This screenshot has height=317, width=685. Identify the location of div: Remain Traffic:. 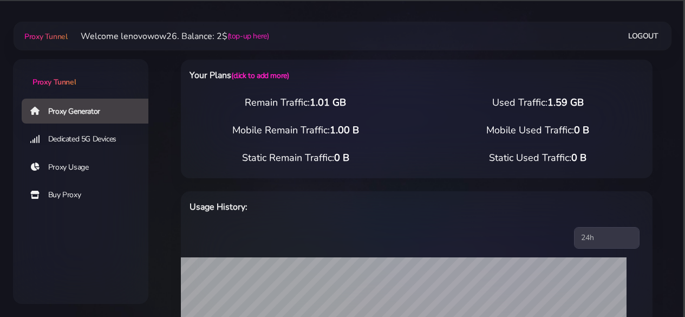
(296, 102).